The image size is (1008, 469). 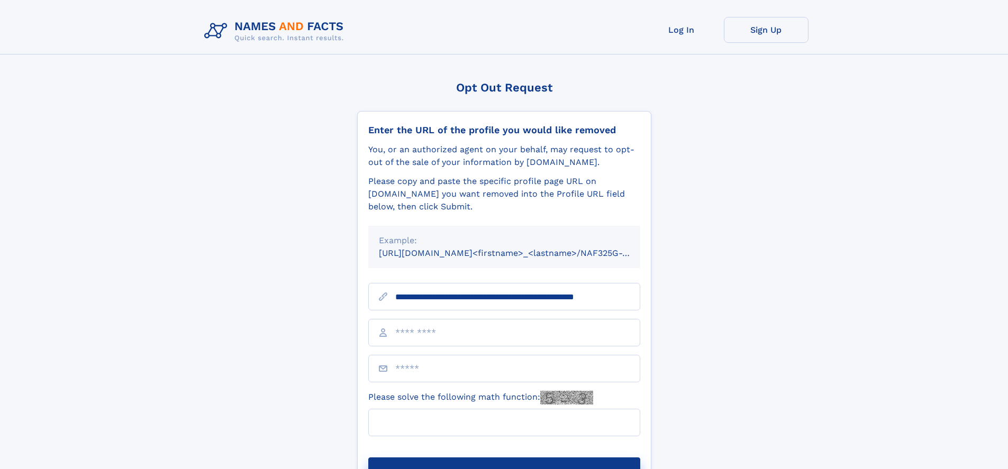 What do you see at coordinates (681, 30) in the screenshot?
I see `a: Log In` at bounding box center [681, 30].